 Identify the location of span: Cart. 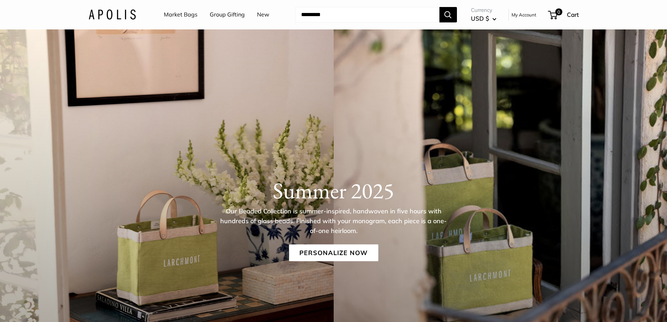
(573, 14).